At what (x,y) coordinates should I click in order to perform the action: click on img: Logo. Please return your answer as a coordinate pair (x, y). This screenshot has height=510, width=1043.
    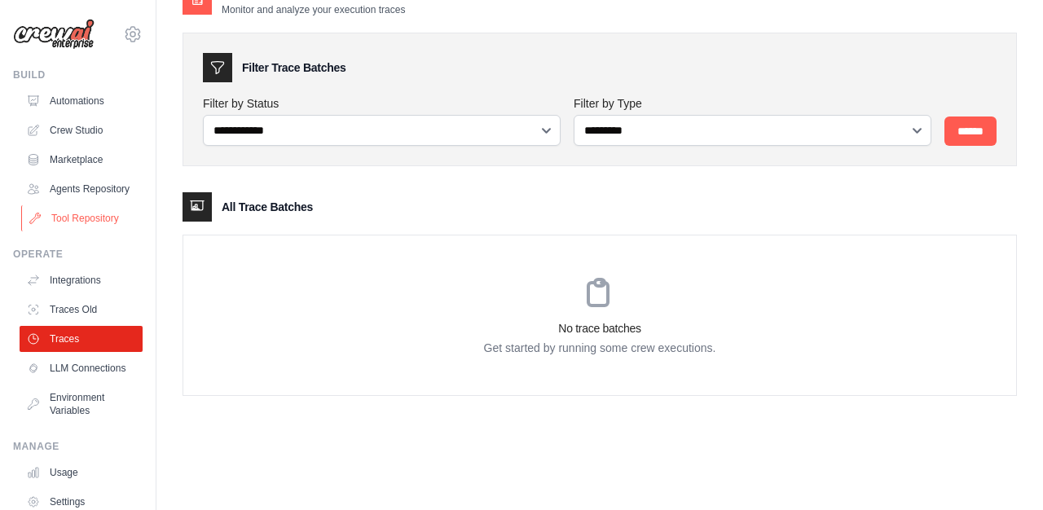
    Looking at the image, I should click on (54, 34).